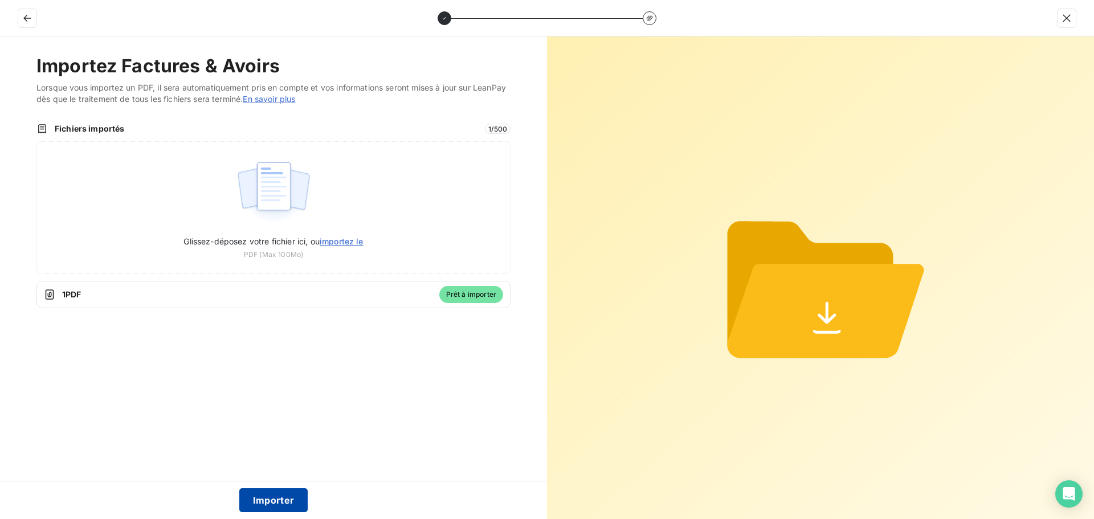 This screenshot has width=1094, height=519. Describe the element at coordinates (273, 66) in the screenshot. I see `h2: Importez Factures & Avoirs` at that location.